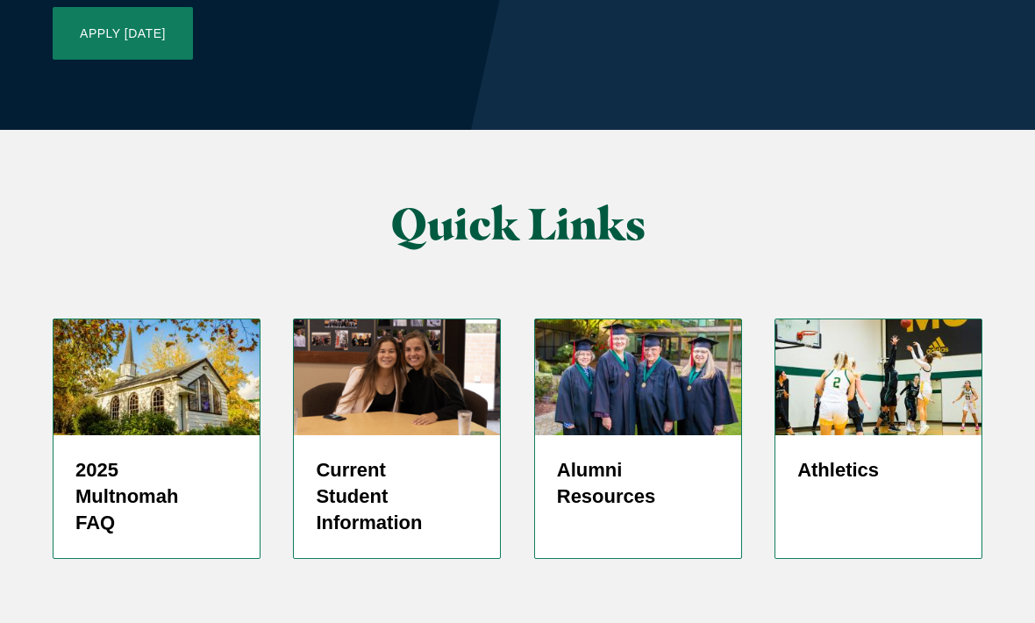  What do you see at coordinates (396, 496) in the screenshot?
I see `h5: Current Student Information` at bounding box center [396, 496].